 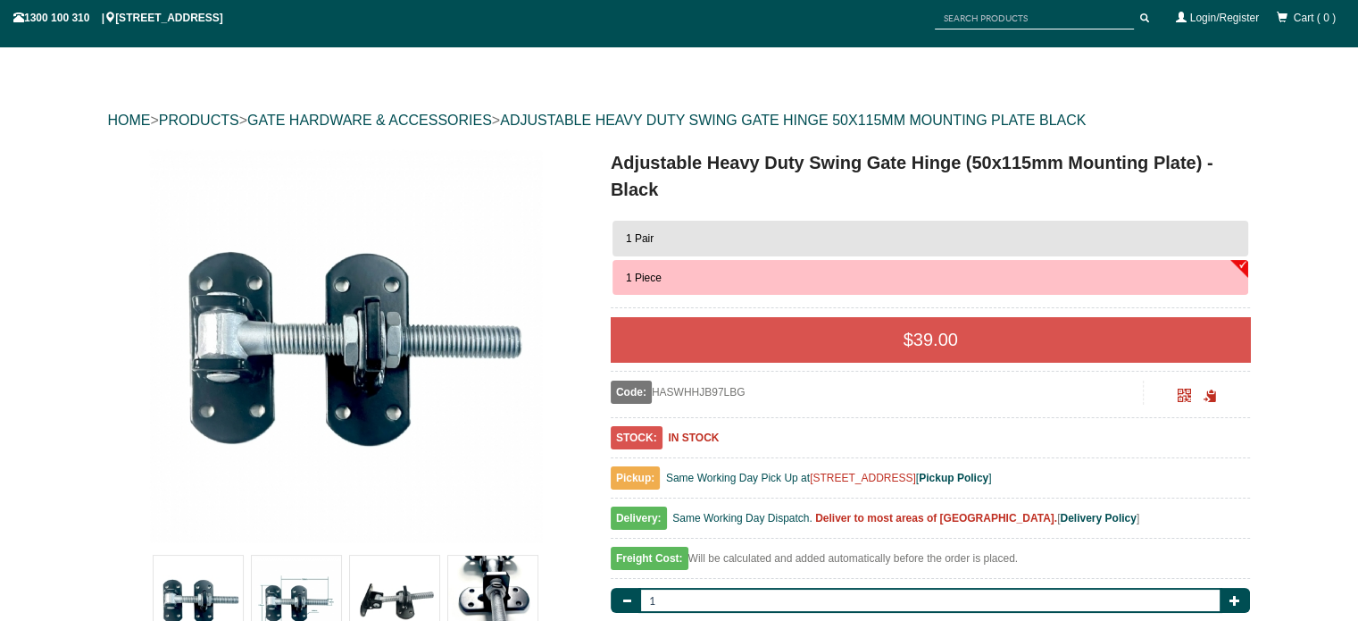 I want to click on a: PRODUCTS, so click(x=199, y=120).